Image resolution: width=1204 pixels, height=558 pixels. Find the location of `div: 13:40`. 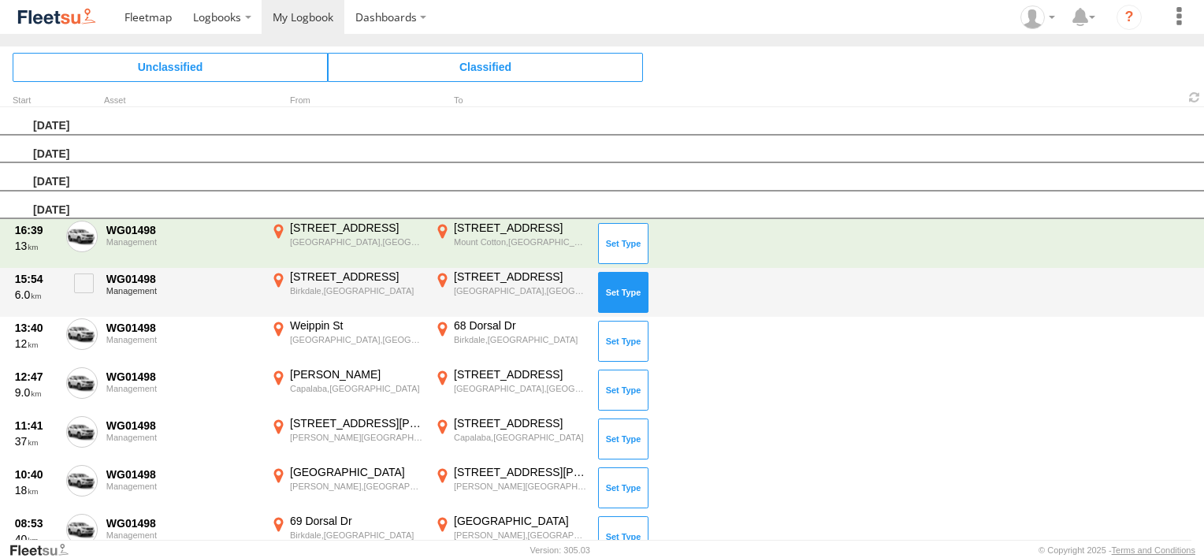

div: 13:40 is located at coordinates (36, 328).